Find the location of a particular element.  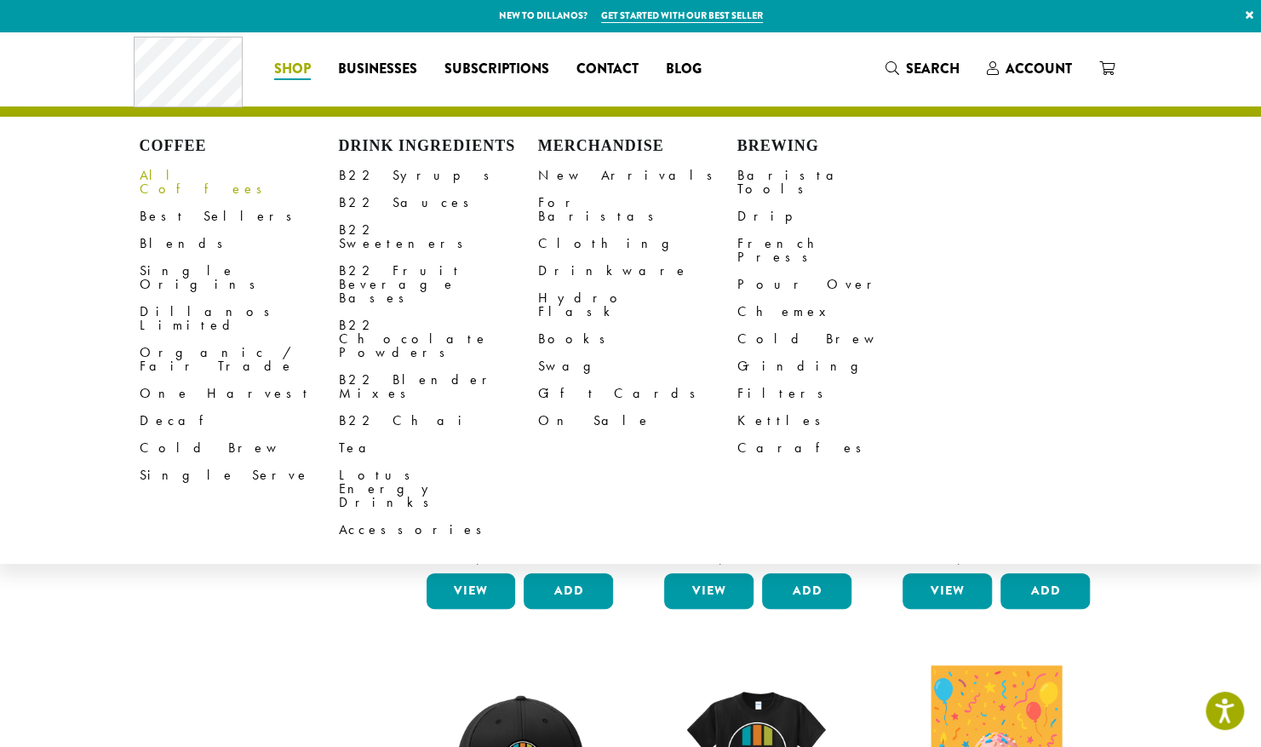

a: B22 Sauces is located at coordinates (439, 203).